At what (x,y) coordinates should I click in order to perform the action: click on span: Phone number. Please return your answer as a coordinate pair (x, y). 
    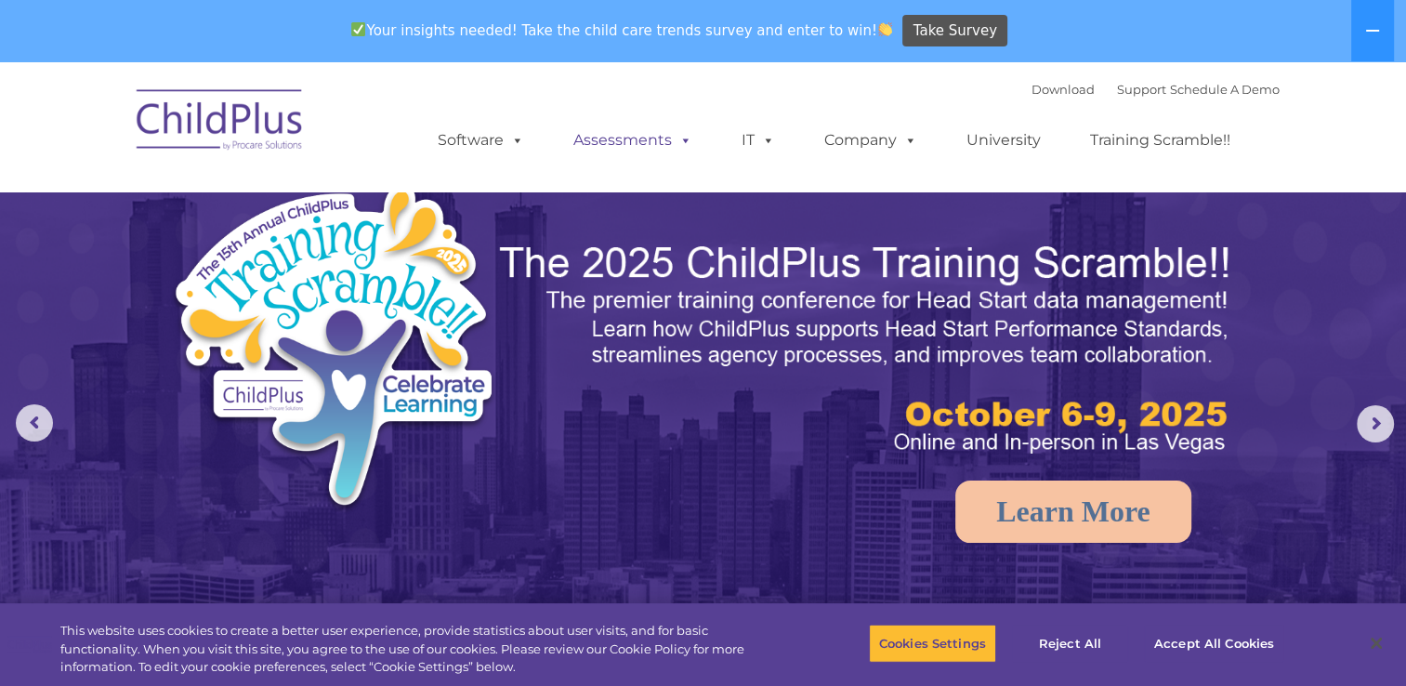
    Looking at the image, I should click on (297, 205).